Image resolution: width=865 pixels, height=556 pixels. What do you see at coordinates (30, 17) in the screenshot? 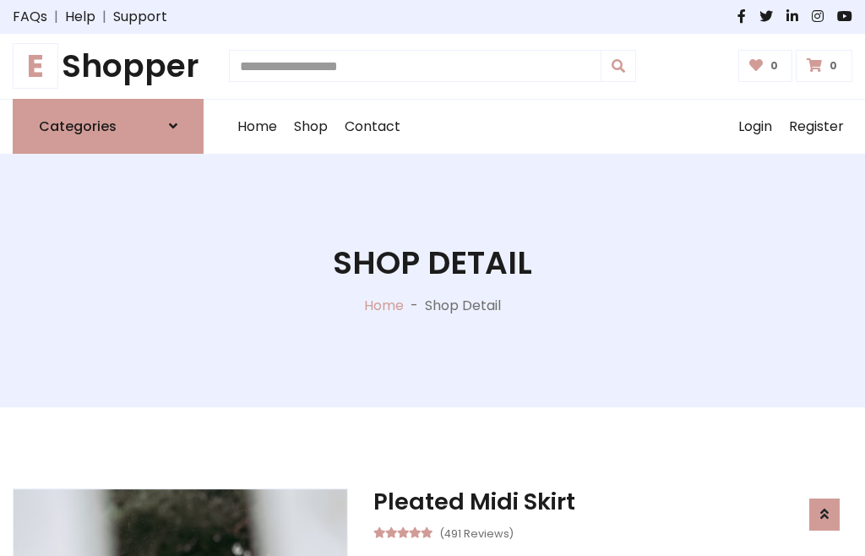
I see `a: FAQs` at bounding box center [30, 17].